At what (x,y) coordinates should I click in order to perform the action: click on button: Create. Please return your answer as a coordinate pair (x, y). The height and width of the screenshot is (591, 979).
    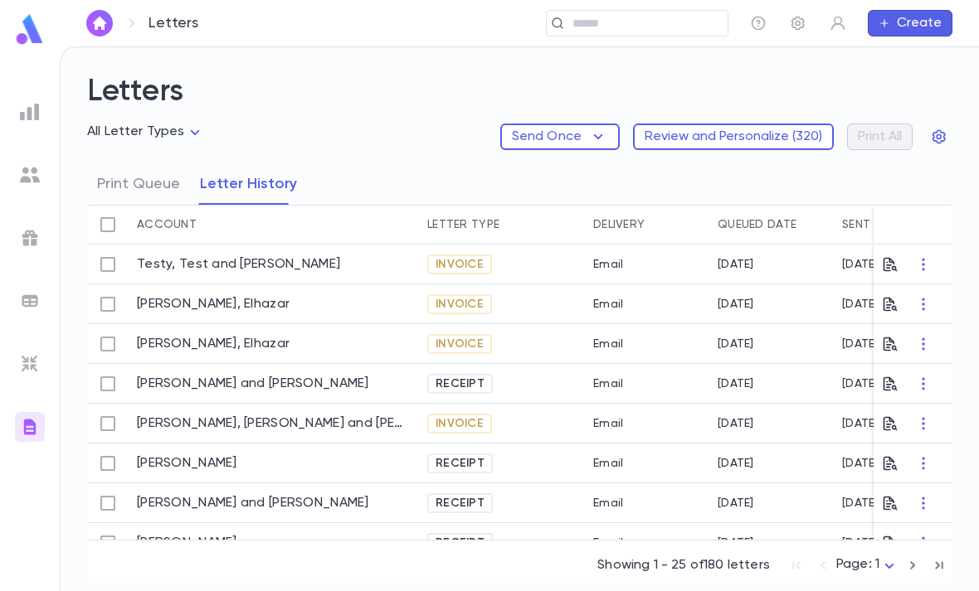
    Looking at the image, I should click on (910, 23).